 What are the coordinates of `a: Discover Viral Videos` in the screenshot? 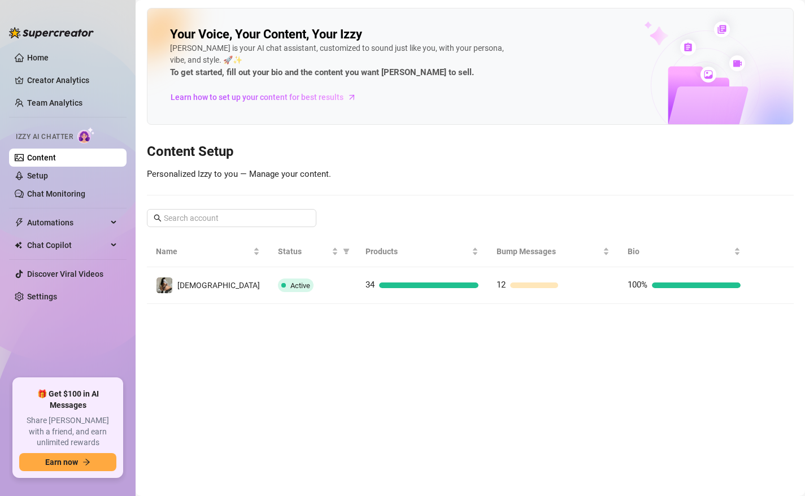 It's located at (65, 274).